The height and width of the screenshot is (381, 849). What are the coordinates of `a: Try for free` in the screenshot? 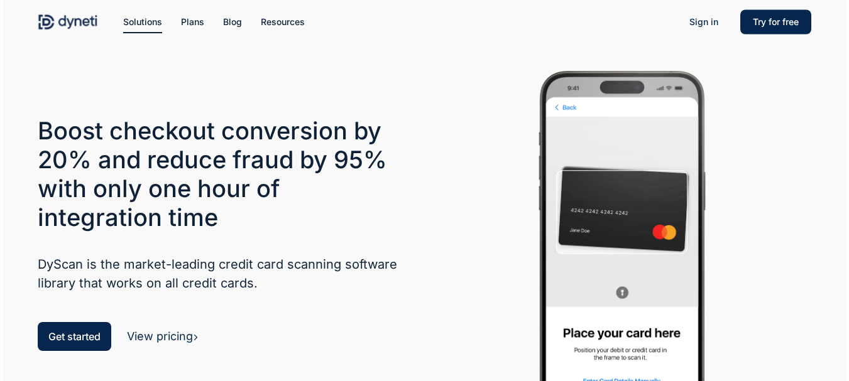 It's located at (775, 22).